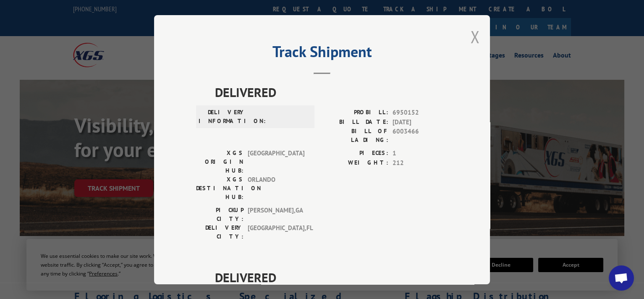 Image resolution: width=644 pixels, height=299 pixels. What do you see at coordinates (420, 162) in the screenshot?
I see `span: 212` at bounding box center [420, 162].